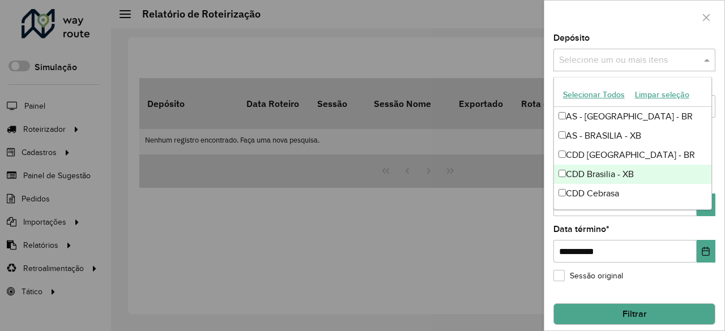 The width and height of the screenshot is (725, 331). Describe the element at coordinates (588, 276) in the screenshot. I see `label: Sessão original` at that location.